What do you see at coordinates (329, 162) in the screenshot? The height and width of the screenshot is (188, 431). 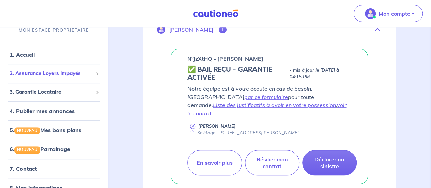 I see `p: Déclarer un sinistre` at bounding box center [329, 162].